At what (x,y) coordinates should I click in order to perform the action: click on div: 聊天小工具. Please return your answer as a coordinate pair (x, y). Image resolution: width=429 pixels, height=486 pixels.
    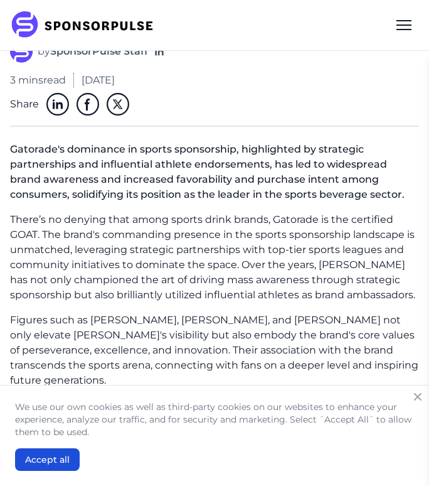
    Looking at the image, I should click on (398, 456).